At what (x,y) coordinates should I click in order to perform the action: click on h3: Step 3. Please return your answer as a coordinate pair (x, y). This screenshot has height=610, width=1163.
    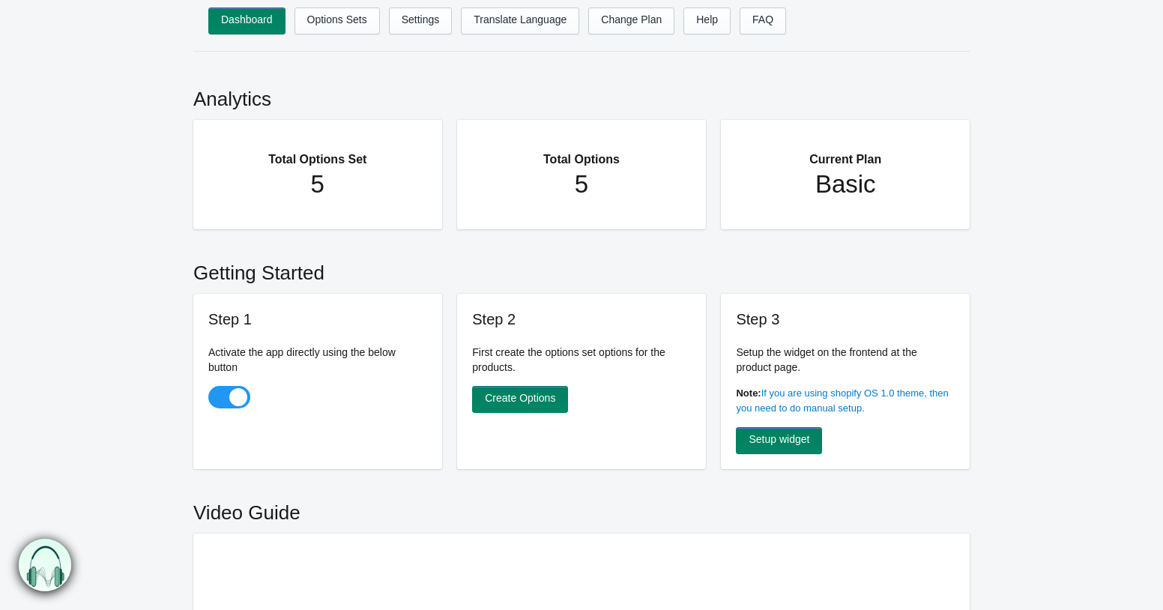
    Looking at the image, I should click on (845, 319).